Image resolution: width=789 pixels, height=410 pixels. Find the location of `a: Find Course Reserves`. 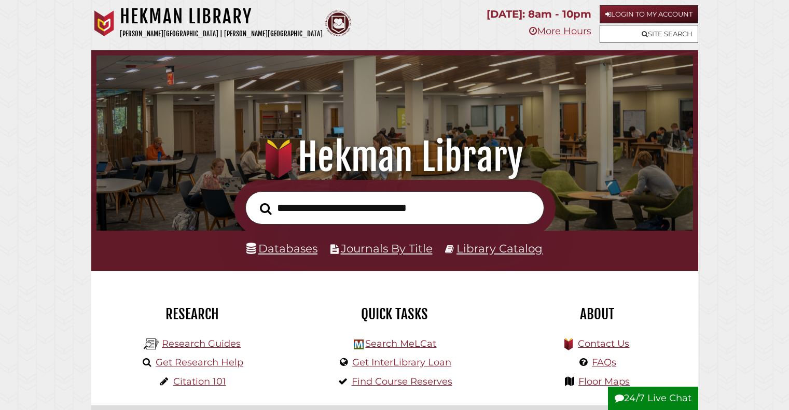

a: Find Course Reserves is located at coordinates (402, 382).